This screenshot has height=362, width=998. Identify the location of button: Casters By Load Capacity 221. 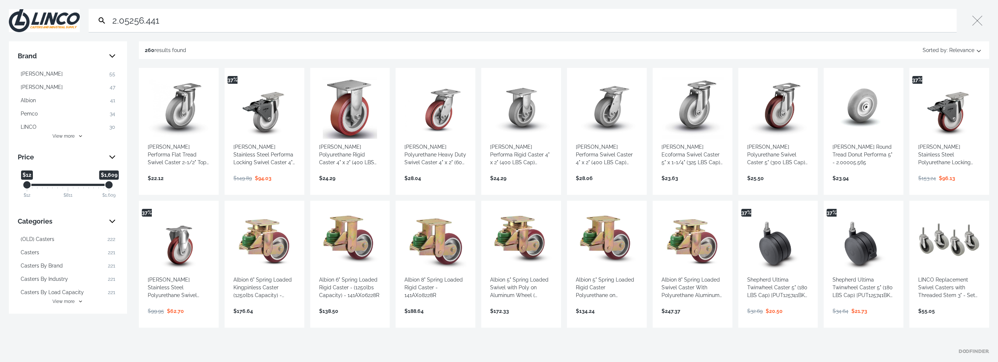
(68, 292).